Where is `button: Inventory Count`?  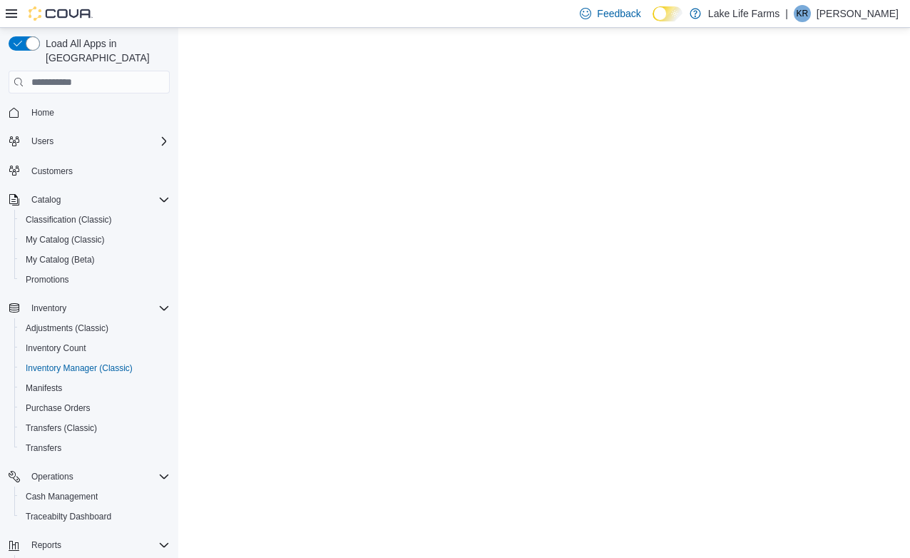 button: Inventory Count is located at coordinates (95, 348).